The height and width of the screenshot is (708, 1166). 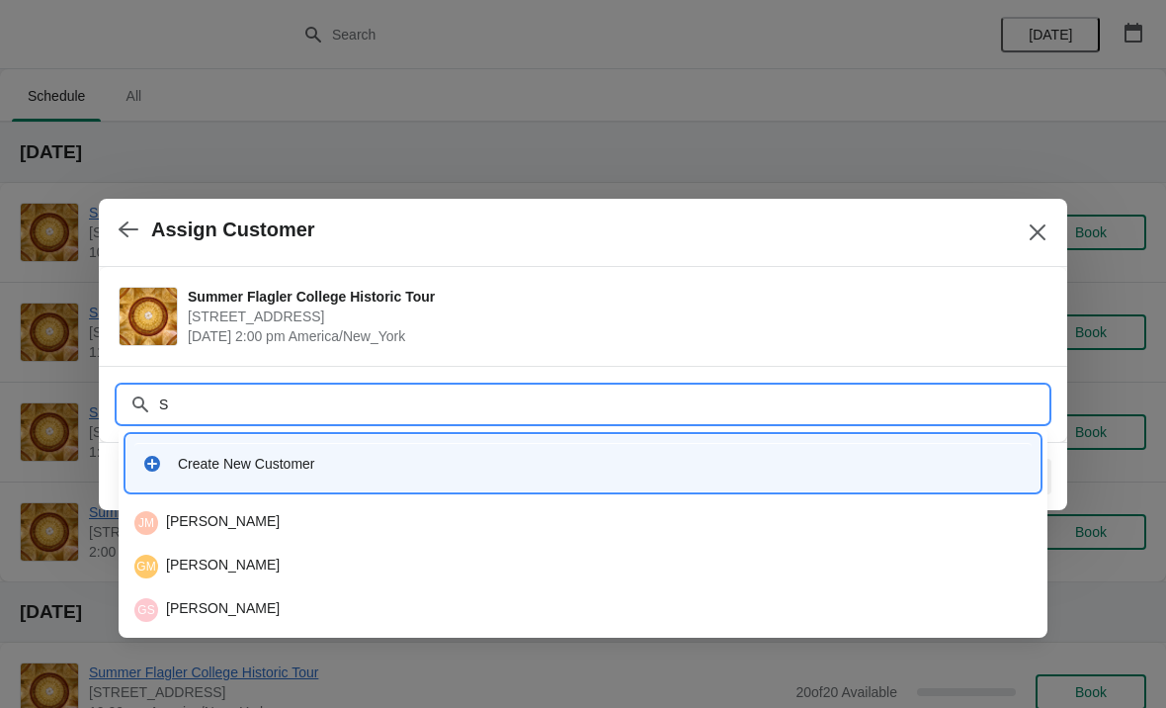 What do you see at coordinates (583, 564) in the screenshot?
I see `li: Gricelda Mireles` at bounding box center [583, 564].